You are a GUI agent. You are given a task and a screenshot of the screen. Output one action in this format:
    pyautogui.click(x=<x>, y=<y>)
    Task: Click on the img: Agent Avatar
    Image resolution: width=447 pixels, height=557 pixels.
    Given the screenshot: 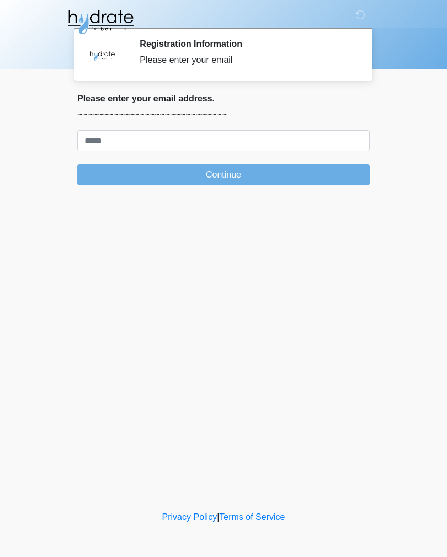 What is the action you would take?
    pyautogui.click(x=102, y=55)
    